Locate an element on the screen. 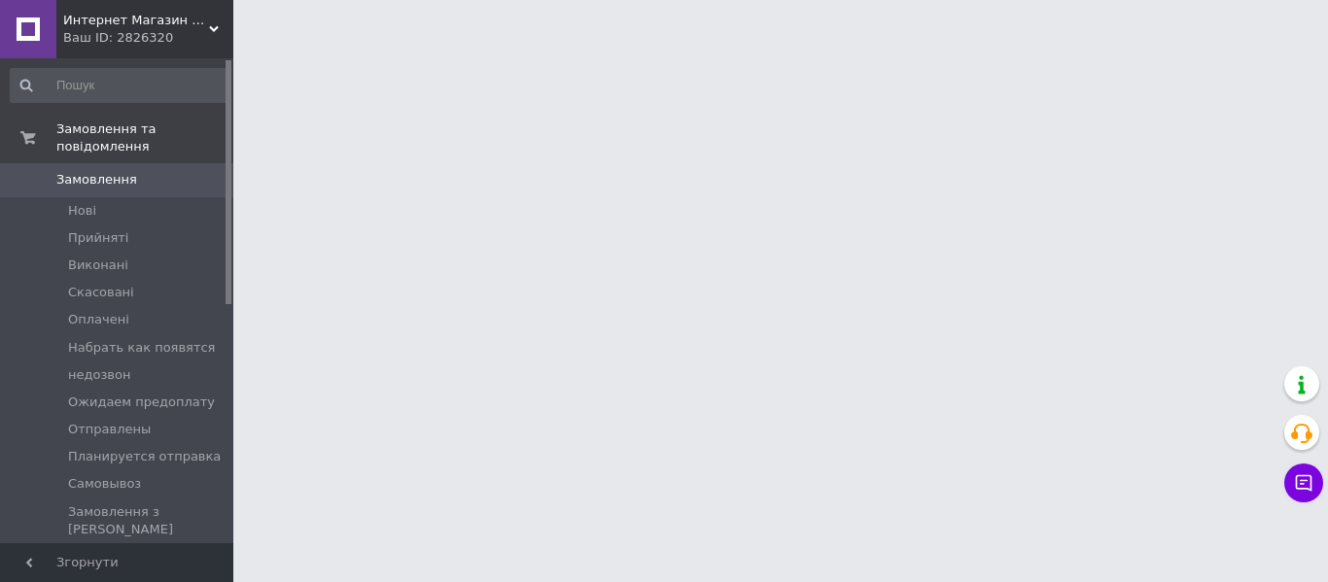 The image size is (1328, 582). span: Планируется отправка is located at coordinates (144, 457).